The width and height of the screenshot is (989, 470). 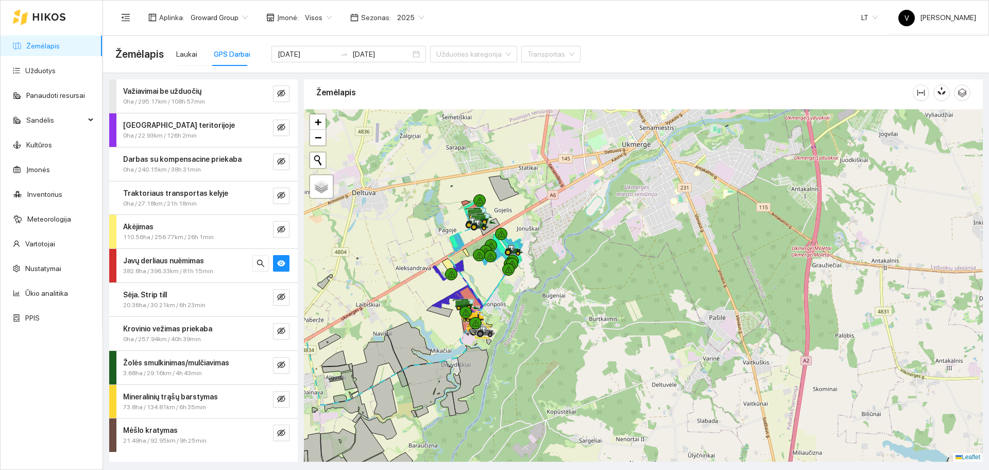 What do you see at coordinates (182, 159) in the screenshot?
I see `strong: Darbas su kompensacine priekaba` at bounding box center [182, 159].